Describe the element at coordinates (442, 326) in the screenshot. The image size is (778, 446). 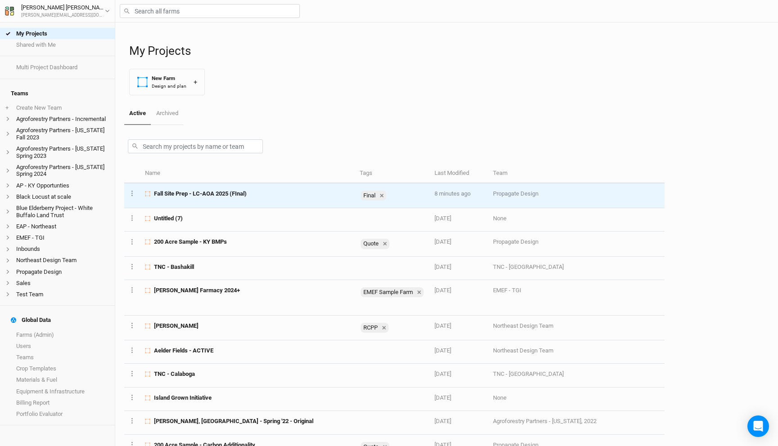
I see `span: Oct 3, 2025 12:33 PM` at that location.